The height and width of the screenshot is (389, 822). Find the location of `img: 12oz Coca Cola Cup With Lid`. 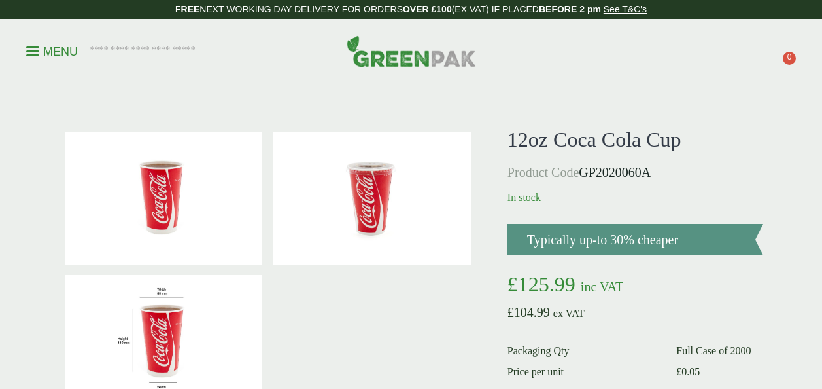

img: 12oz Coca Cola Cup With Lid is located at coordinates (372, 198).